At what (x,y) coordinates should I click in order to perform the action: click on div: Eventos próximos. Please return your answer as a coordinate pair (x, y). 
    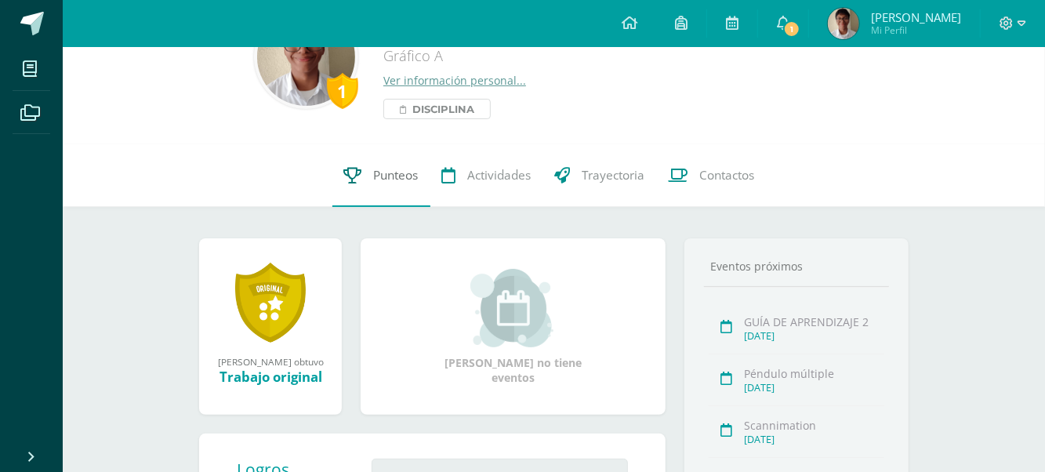
    Looking at the image, I should click on (797, 266).